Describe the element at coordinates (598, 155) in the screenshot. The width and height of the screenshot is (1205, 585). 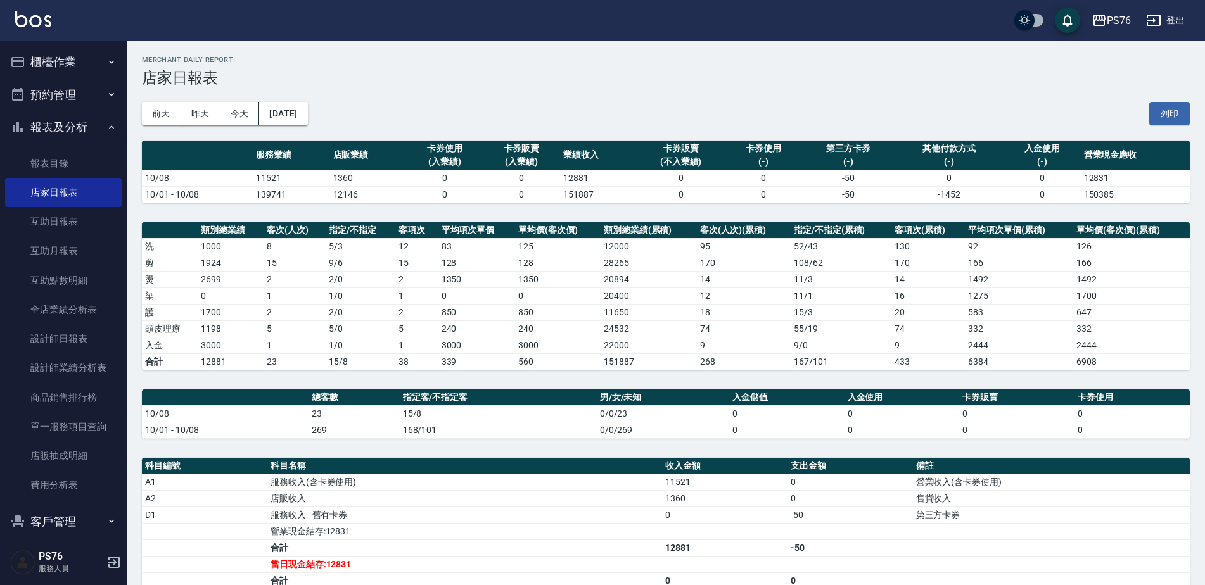
I see `th: 業績收入` at that location.